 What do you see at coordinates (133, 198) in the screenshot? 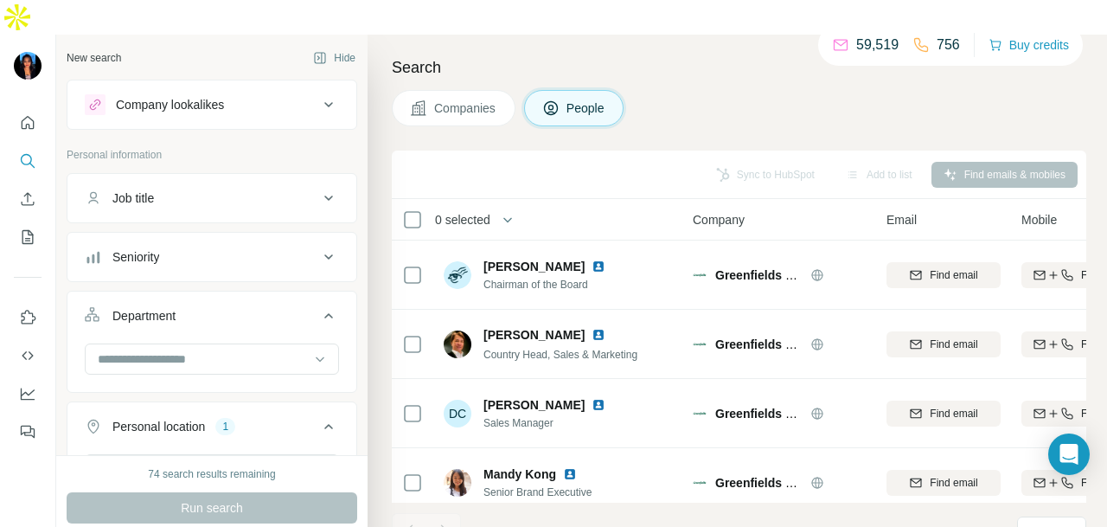
I see `div: Job title` at bounding box center [133, 198].